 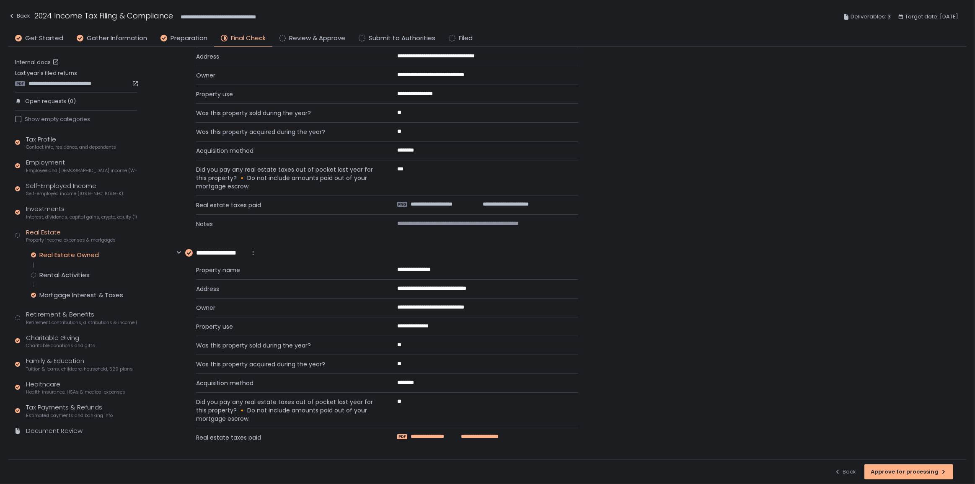 I want to click on span: Deliverables: 3, so click(x=870, y=17).